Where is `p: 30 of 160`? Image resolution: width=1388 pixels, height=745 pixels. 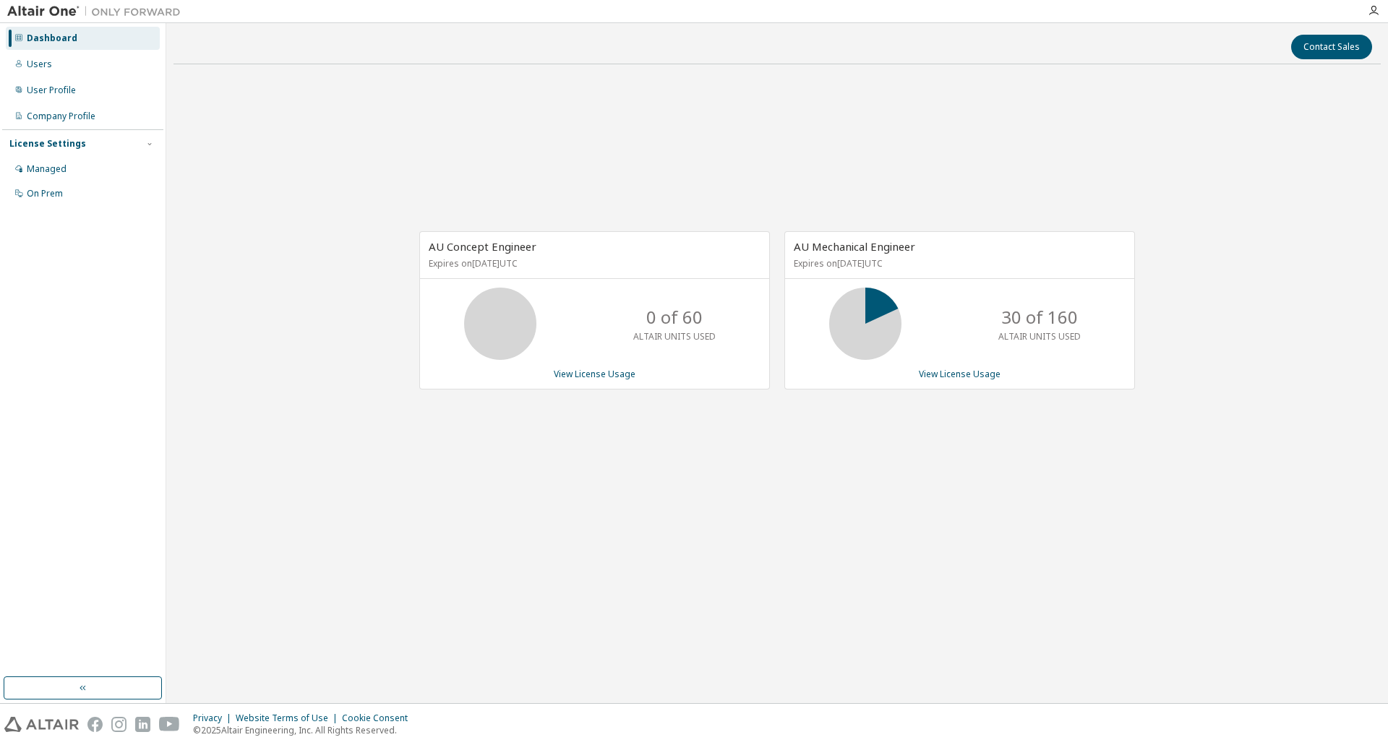
p: 30 of 160 is located at coordinates (1040, 317).